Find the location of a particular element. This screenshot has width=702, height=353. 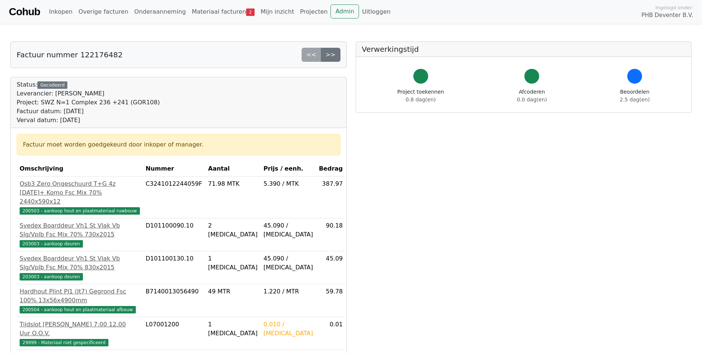

span: 200503 - aankoop hout en plaatmateriaal ruwbouw is located at coordinates (80, 211).